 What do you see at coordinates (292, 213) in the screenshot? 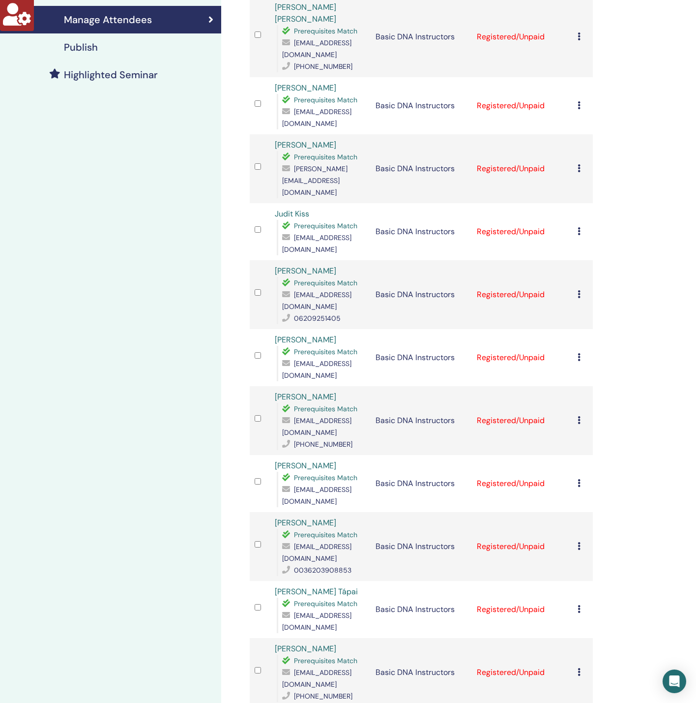
I see `a: Judit Kiss` at bounding box center [292, 213].